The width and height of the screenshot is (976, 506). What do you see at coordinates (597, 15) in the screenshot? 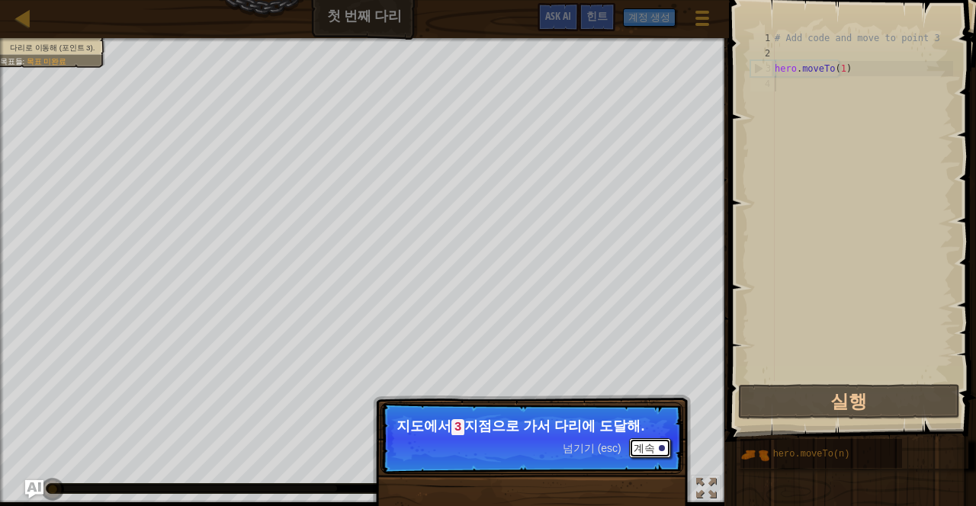
I see `span: 힌트` at bounding box center [597, 15].